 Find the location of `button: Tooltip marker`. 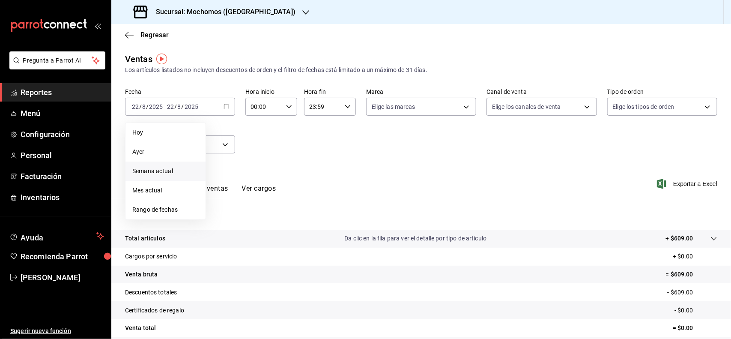

button: Tooltip marker is located at coordinates (161, 59).